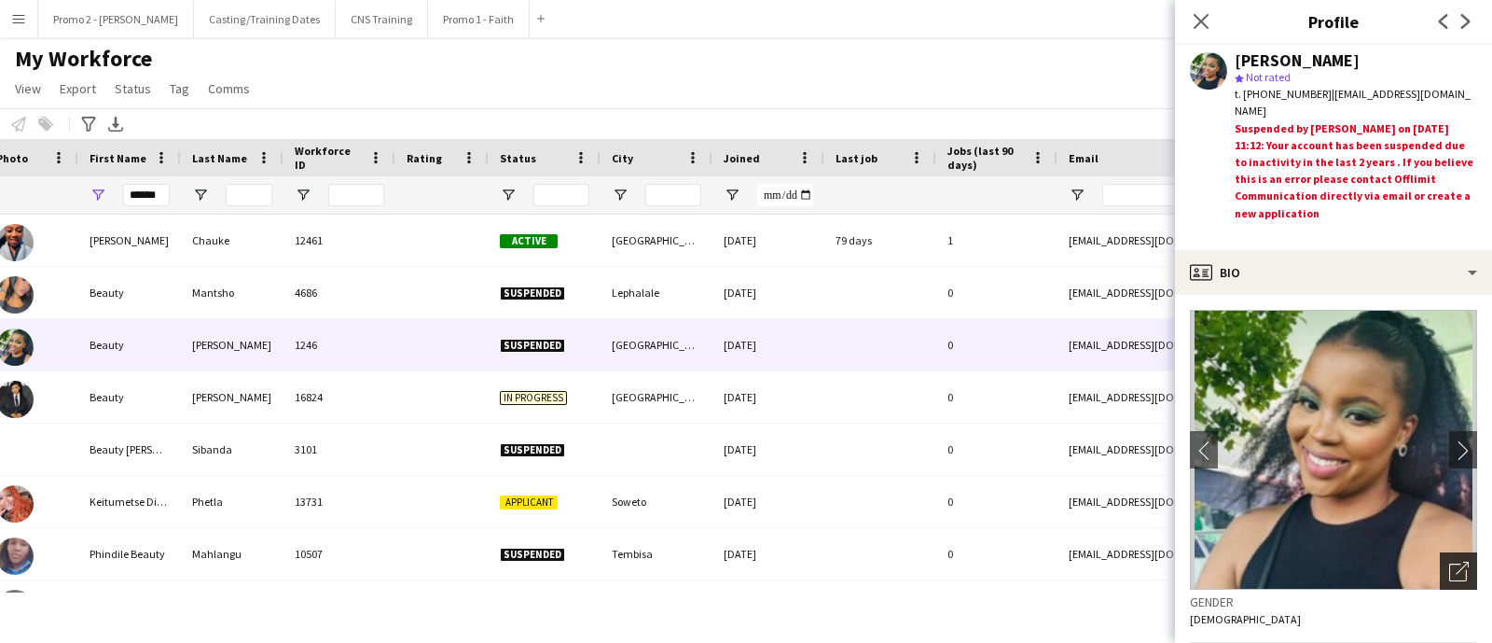  Describe the element at coordinates (673, 195) in the screenshot. I see `input: City Filter Input` at that location.